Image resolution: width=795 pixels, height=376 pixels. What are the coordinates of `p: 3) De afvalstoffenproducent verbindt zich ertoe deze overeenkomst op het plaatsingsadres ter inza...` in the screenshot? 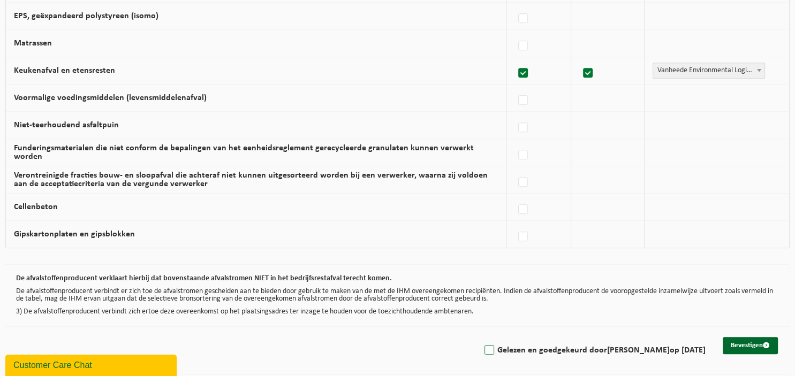 It's located at (397, 312).